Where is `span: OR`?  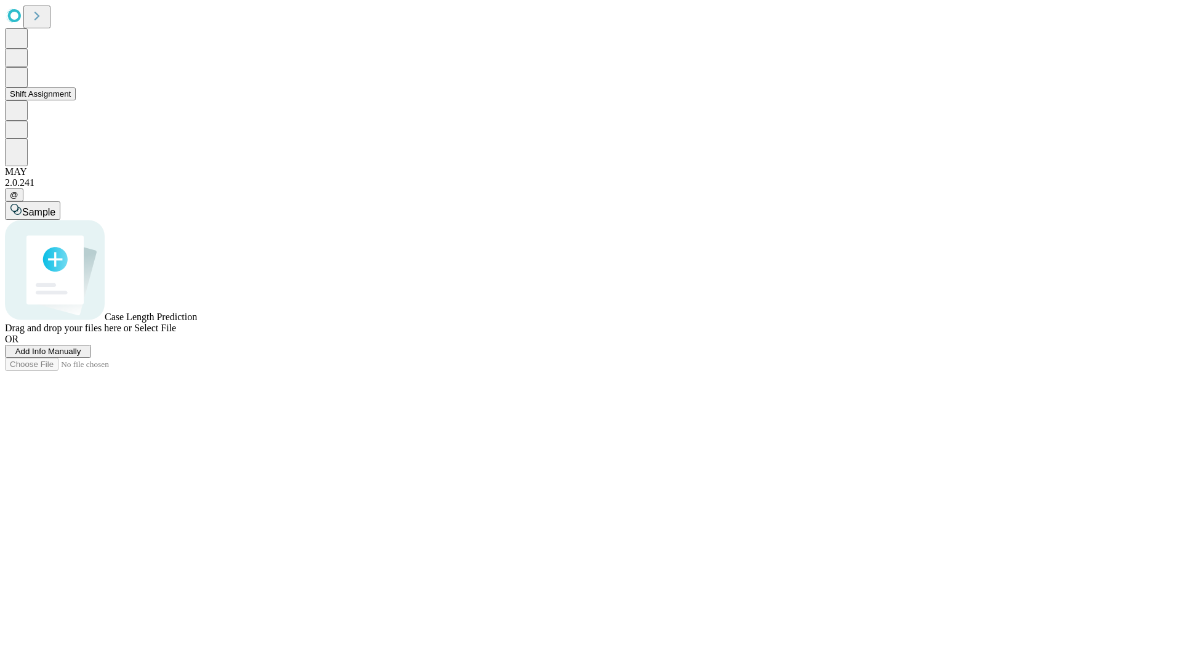 span: OR is located at coordinates (12, 339).